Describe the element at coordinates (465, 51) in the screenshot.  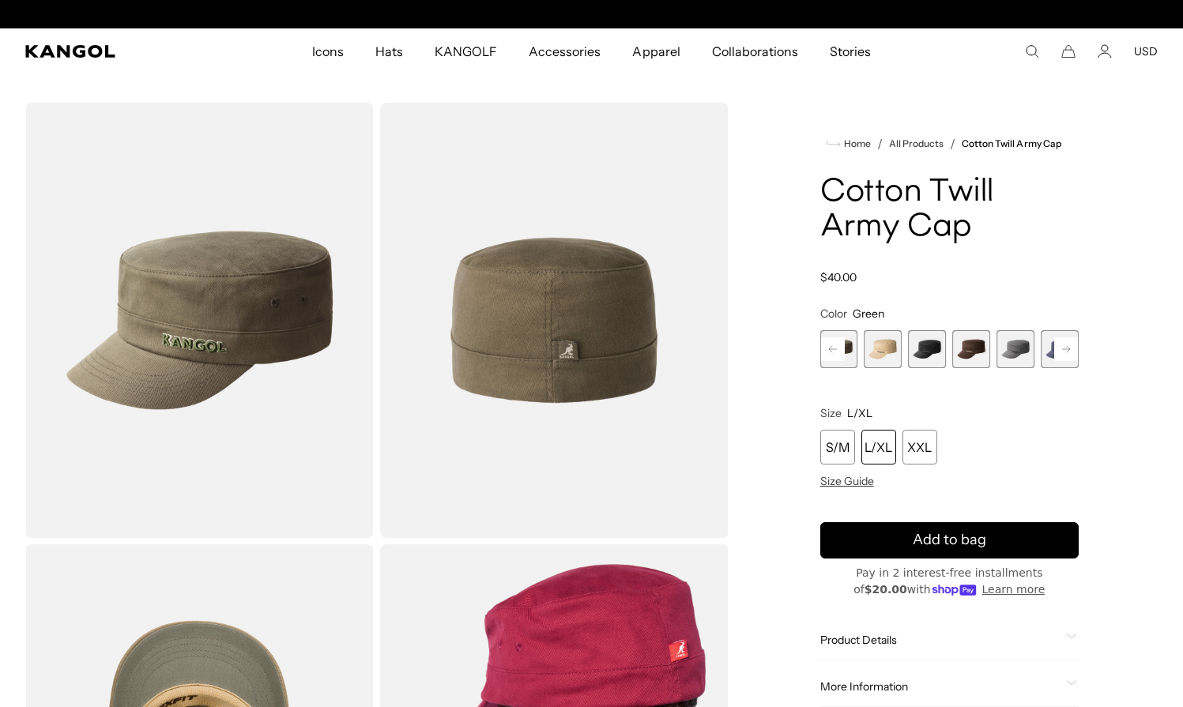
I see `span: KANGOLF` at that location.